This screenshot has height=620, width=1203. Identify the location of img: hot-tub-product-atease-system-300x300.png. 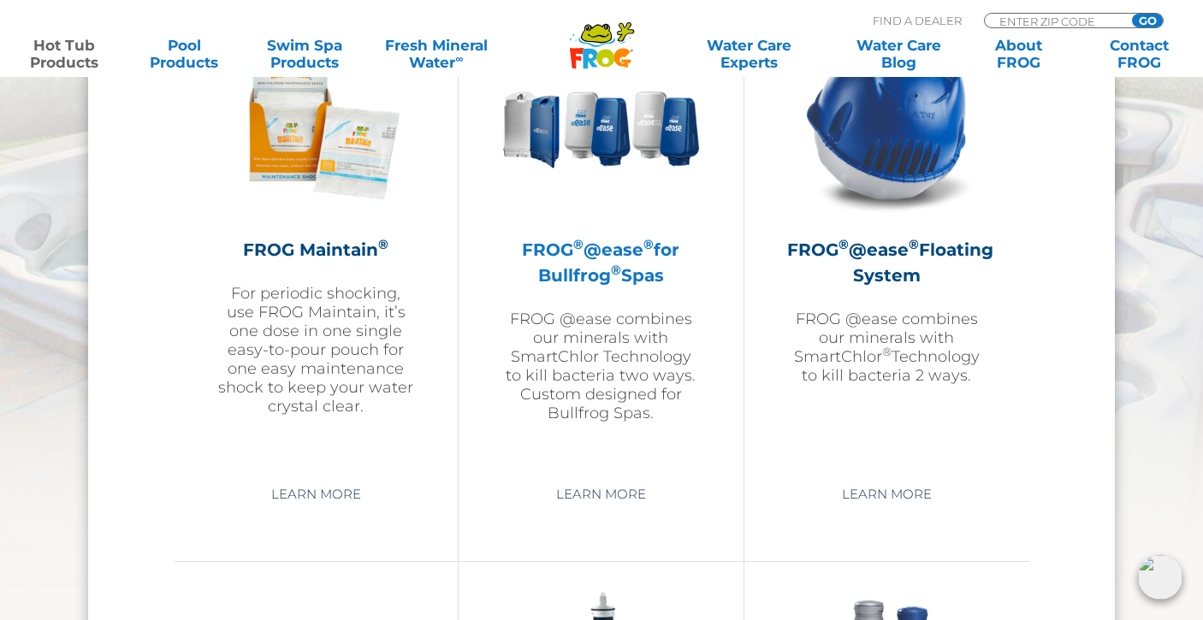
(886, 121).